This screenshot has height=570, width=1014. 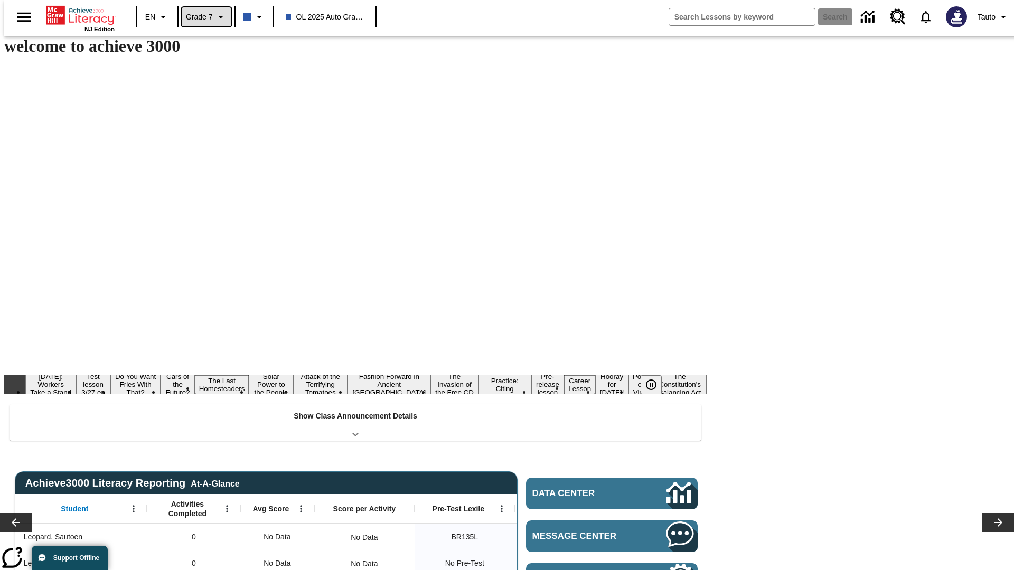 What do you see at coordinates (93, 384) in the screenshot?
I see `button: Slide 2 Test lesson 3/27 en` at bounding box center [93, 384].